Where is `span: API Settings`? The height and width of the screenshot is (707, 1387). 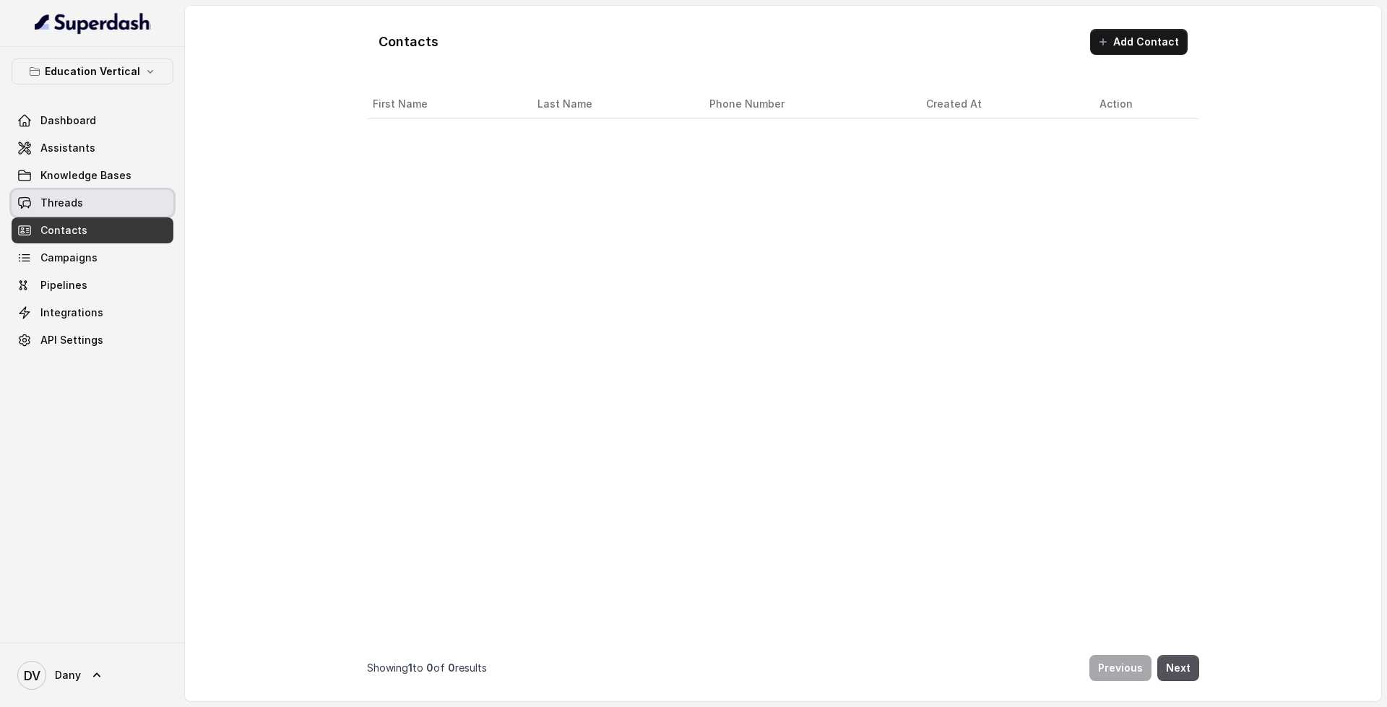
span: API Settings is located at coordinates (72, 340).